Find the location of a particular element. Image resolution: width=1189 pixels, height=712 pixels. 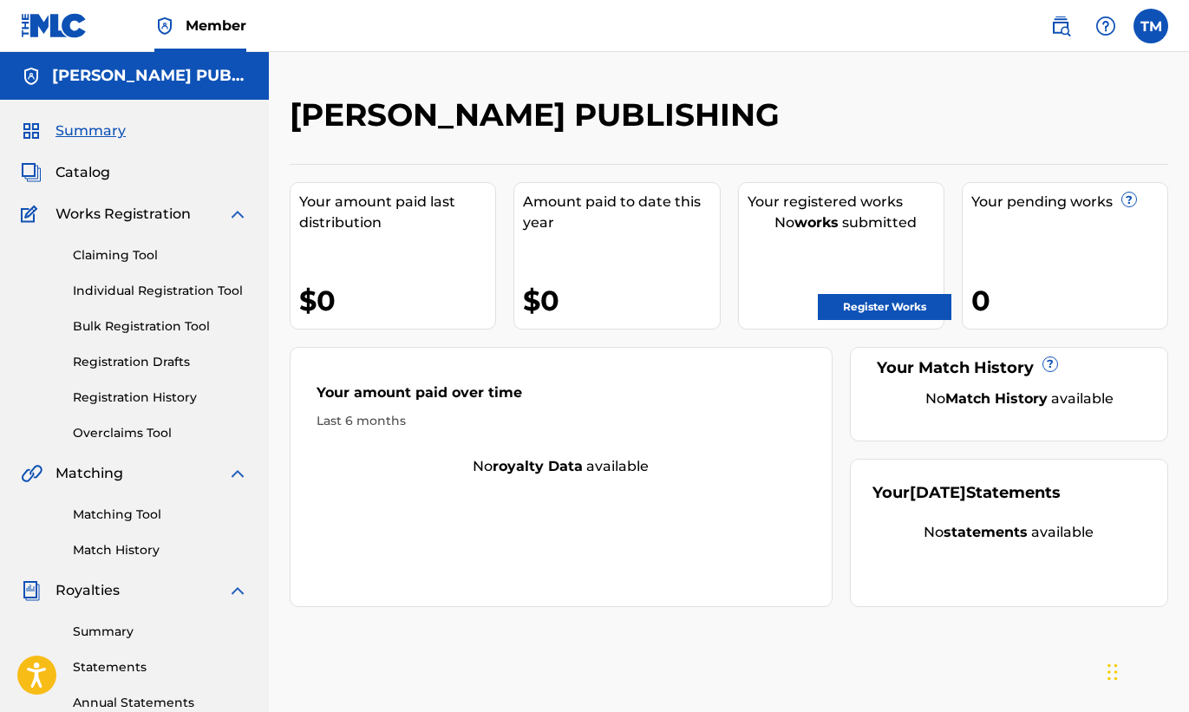

img: Summary is located at coordinates (31, 131).